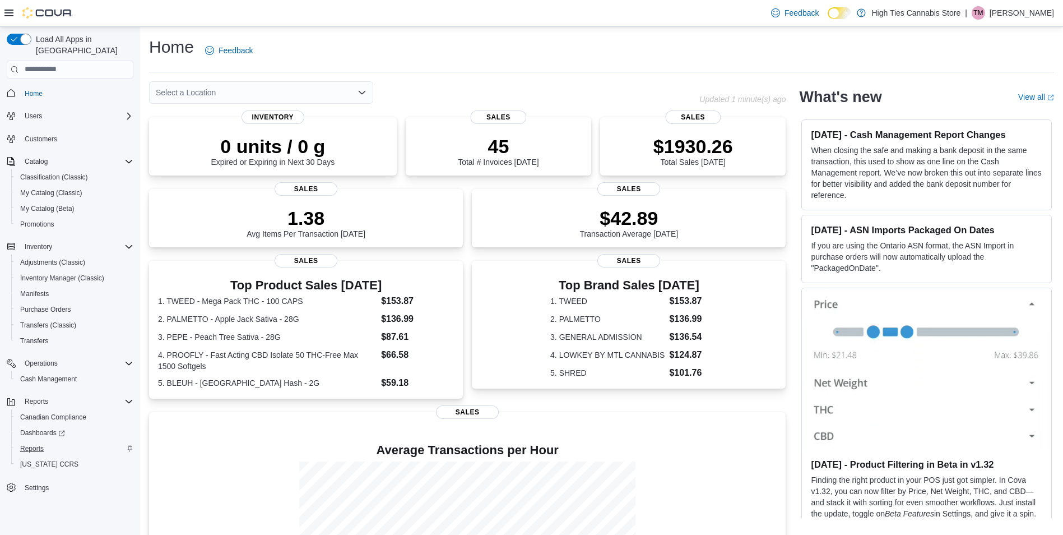  Describe the element at coordinates (608, 337) in the screenshot. I see `dt: 3. GENERAL ADMISSION` at that location.